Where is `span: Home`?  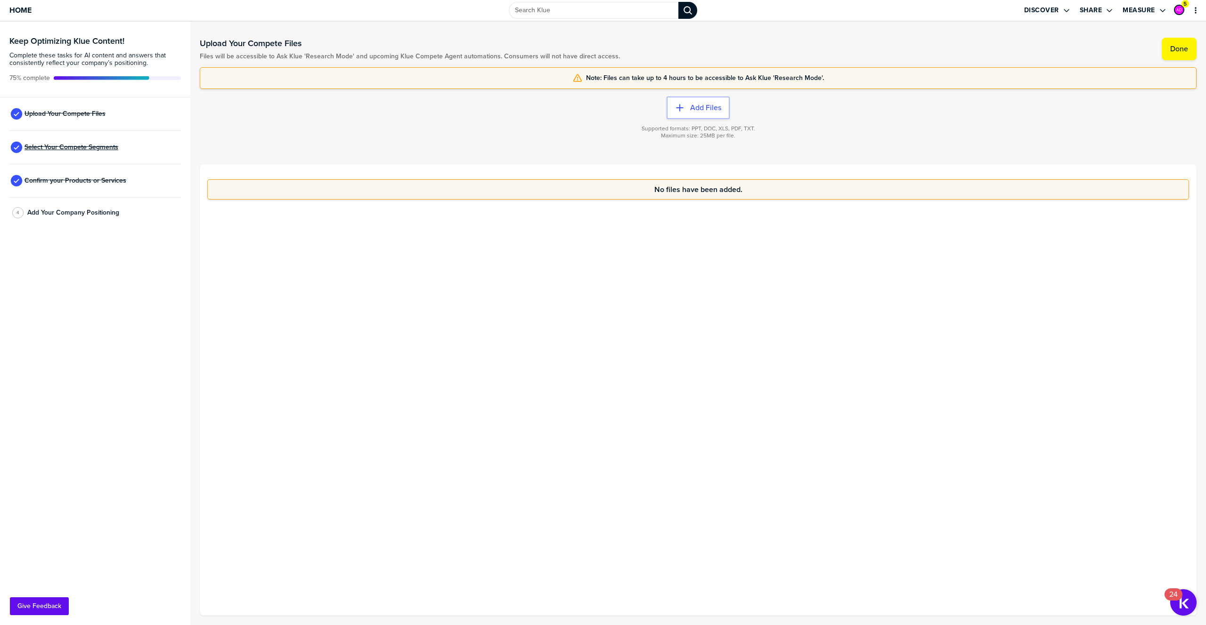 span: Home is located at coordinates (20, 10).